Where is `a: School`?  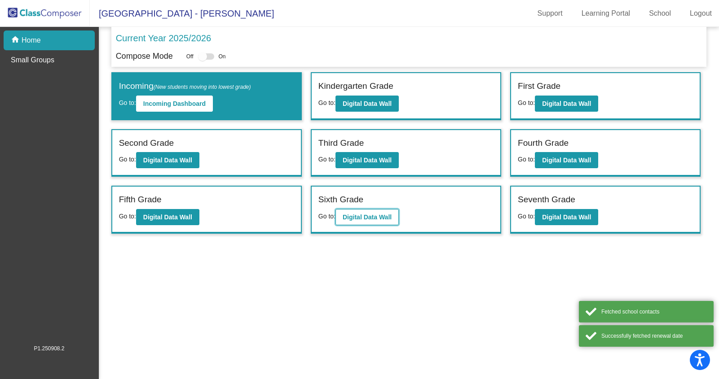
a: School is located at coordinates (659, 13).